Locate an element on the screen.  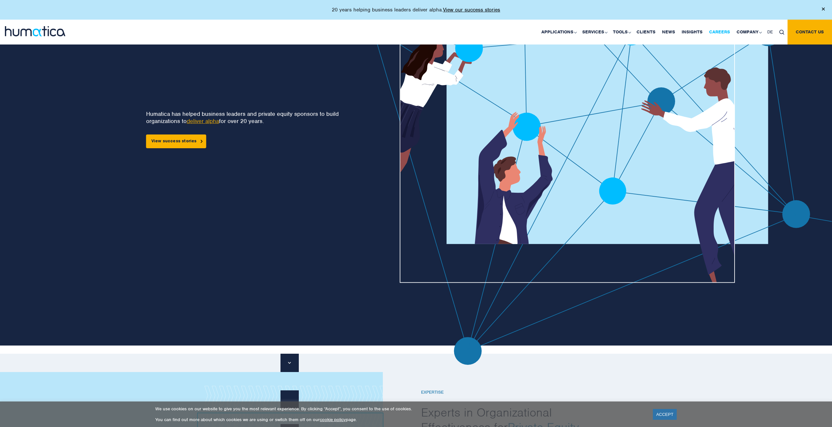
a: View our success stories is located at coordinates (471, 10).